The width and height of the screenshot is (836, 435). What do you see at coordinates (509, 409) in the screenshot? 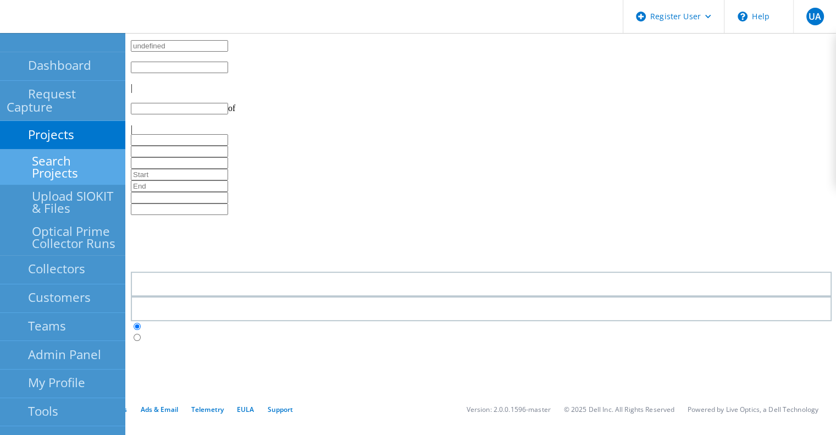
I see `li: Version: 2.0.0.1596-master` at bounding box center [509, 409].